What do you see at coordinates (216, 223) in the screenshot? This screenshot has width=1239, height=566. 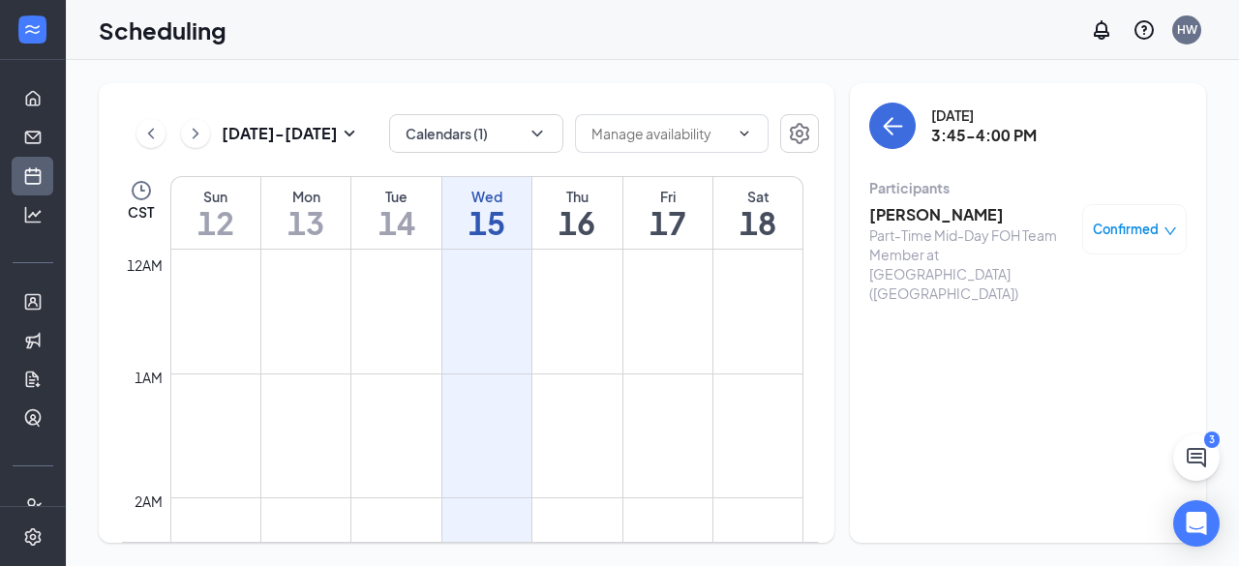 I see `h1: 12` at bounding box center [216, 223].